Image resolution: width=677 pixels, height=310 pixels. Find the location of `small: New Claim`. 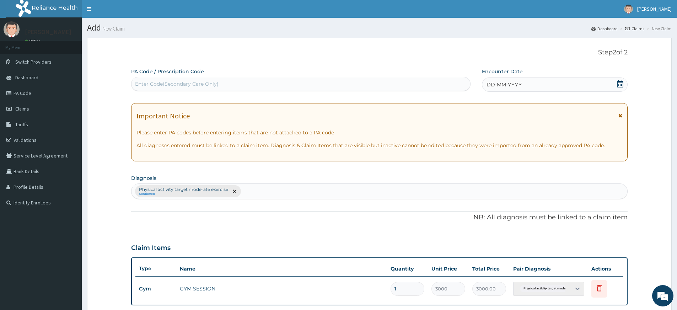

small: New Claim is located at coordinates (113, 28).